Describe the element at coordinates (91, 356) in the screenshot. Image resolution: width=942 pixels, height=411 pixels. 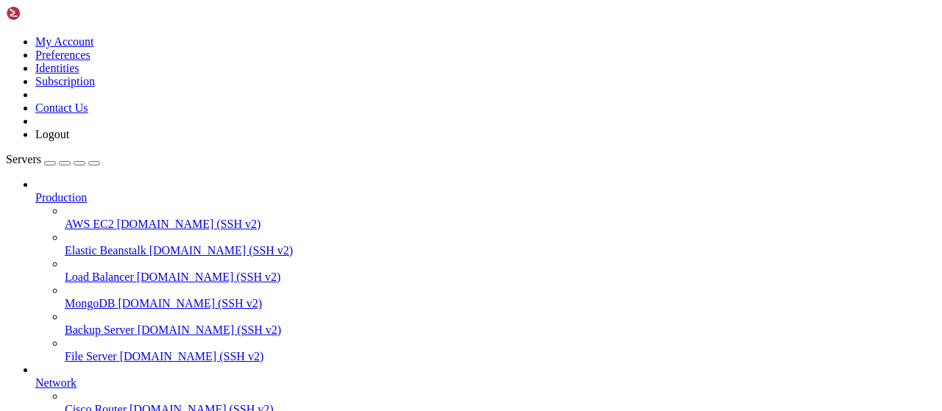
I see `span: File Server` at that location.